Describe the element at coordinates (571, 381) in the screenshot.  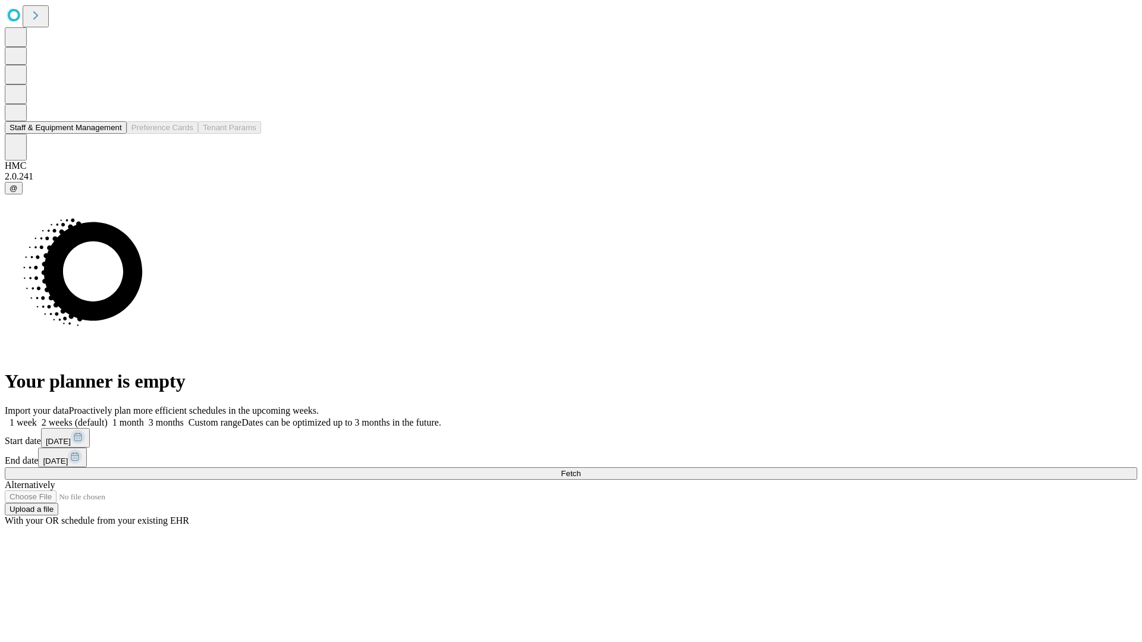
I see `h1: Your planner is empty` at that location.